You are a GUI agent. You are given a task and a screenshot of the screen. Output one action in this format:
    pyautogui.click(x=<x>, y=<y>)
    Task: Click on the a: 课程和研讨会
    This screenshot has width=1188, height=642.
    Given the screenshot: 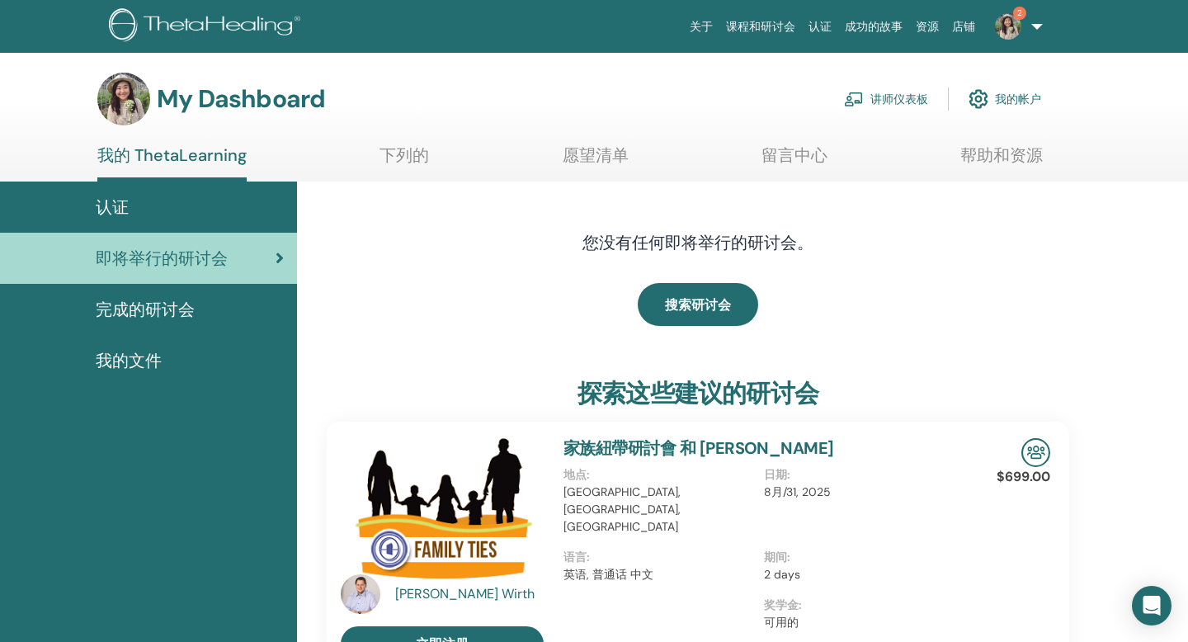 What is the action you would take?
    pyautogui.click(x=761, y=26)
    